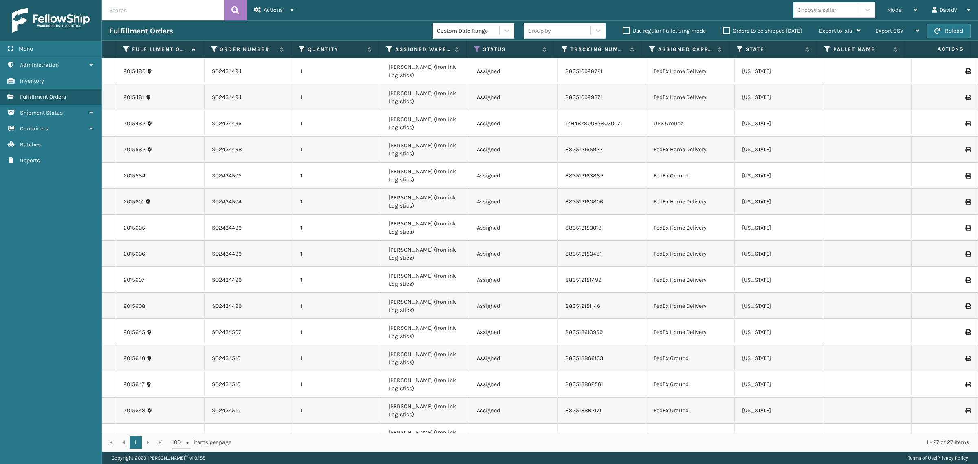 The height and width of the screenshot is (464, 978). What do you see at coordinates (861, 49) in the screenshot?
I see `label: Pallet Name` at bounding box center [861, 49].